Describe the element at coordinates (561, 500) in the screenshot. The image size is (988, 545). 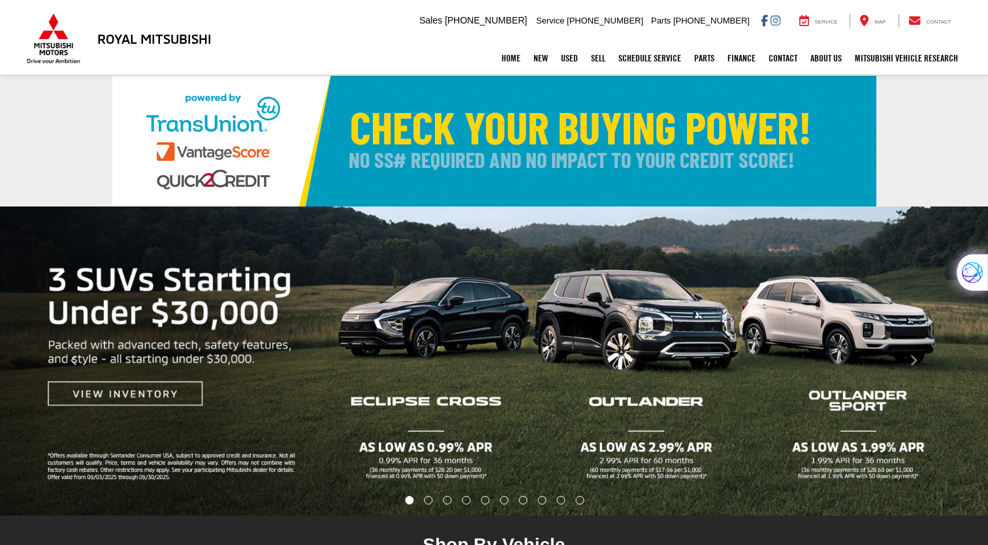
I see `li: Go to slide number 9.` at that location.